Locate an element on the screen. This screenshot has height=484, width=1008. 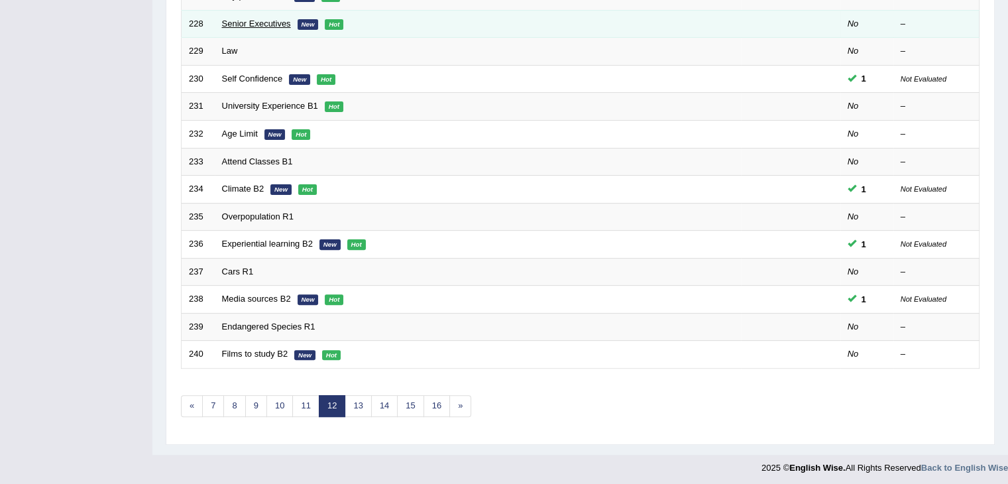
a: 10 is located at coordinates (280, 406).